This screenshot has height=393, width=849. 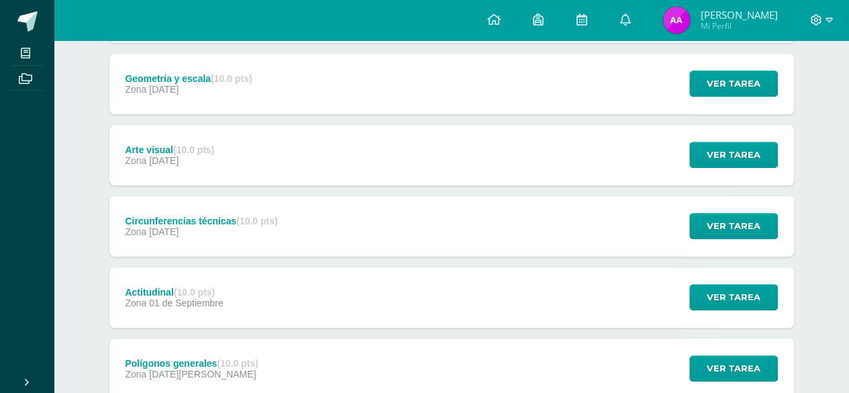 What do you see at coordinates (174, 292) in the screenshot?
I see `div: Actitudinal` at bounding box center [174, 292].